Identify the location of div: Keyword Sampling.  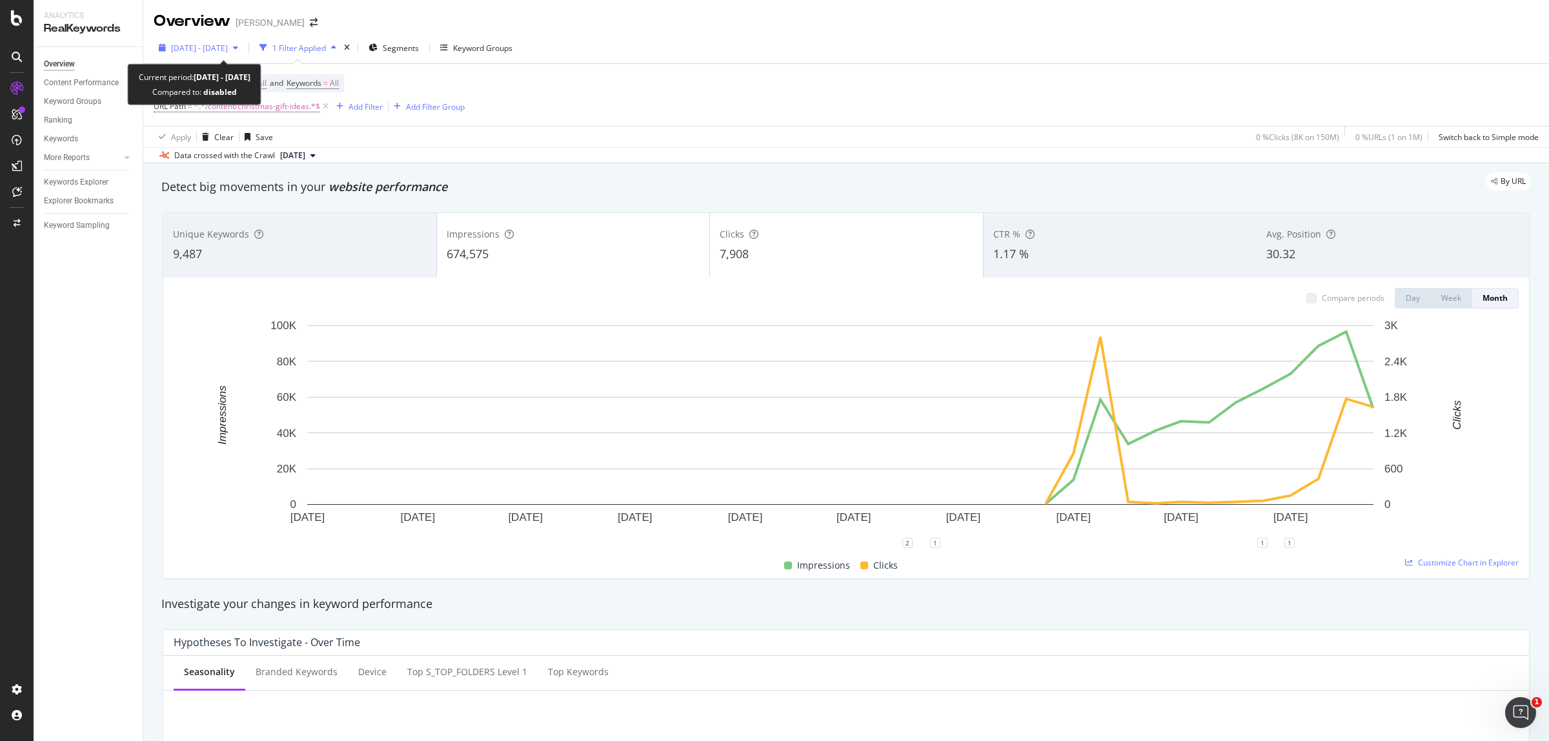
(77, 225).